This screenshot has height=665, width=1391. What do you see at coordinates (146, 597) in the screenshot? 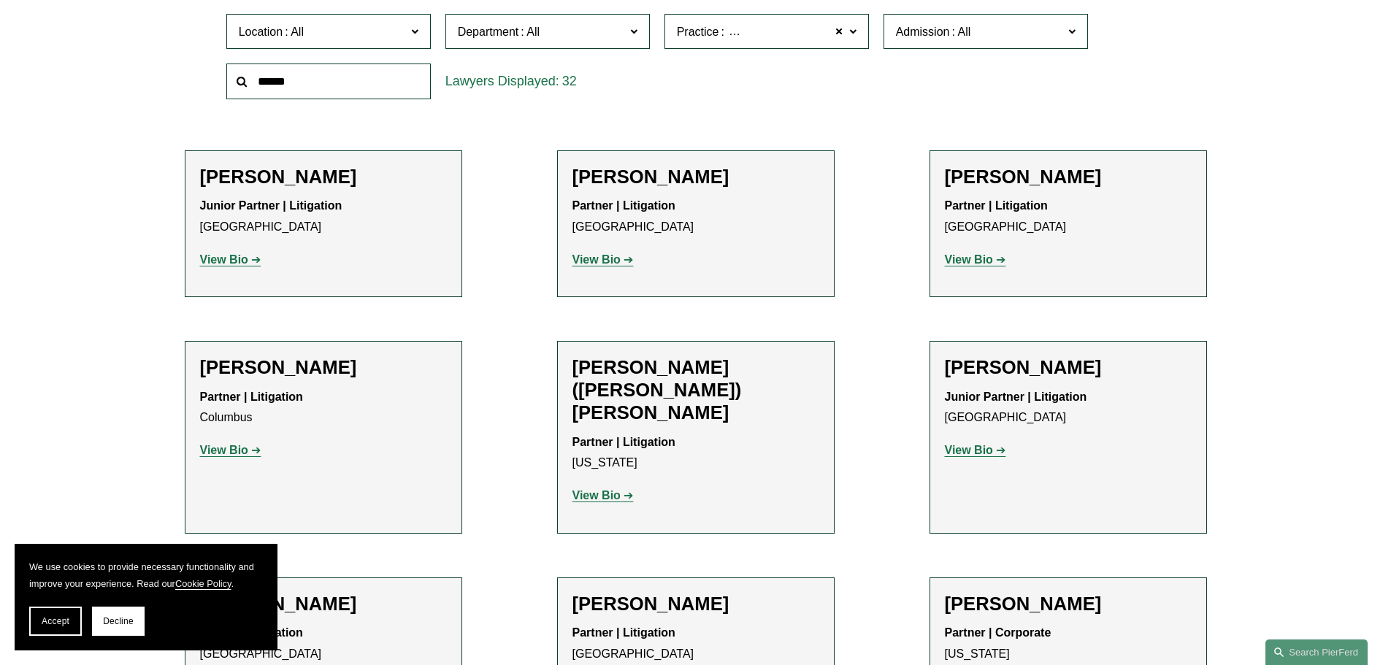
I see `section: Cookie banner` at bounding box center [146, 597].